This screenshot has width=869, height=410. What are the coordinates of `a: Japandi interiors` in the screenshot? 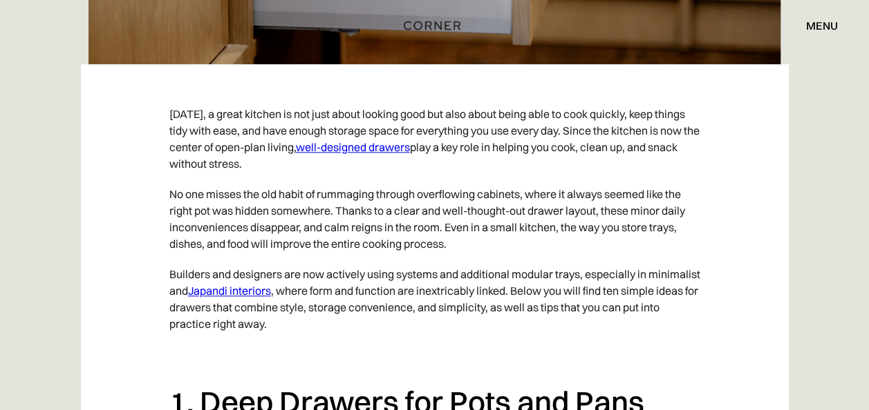 It's located at (229, 291).